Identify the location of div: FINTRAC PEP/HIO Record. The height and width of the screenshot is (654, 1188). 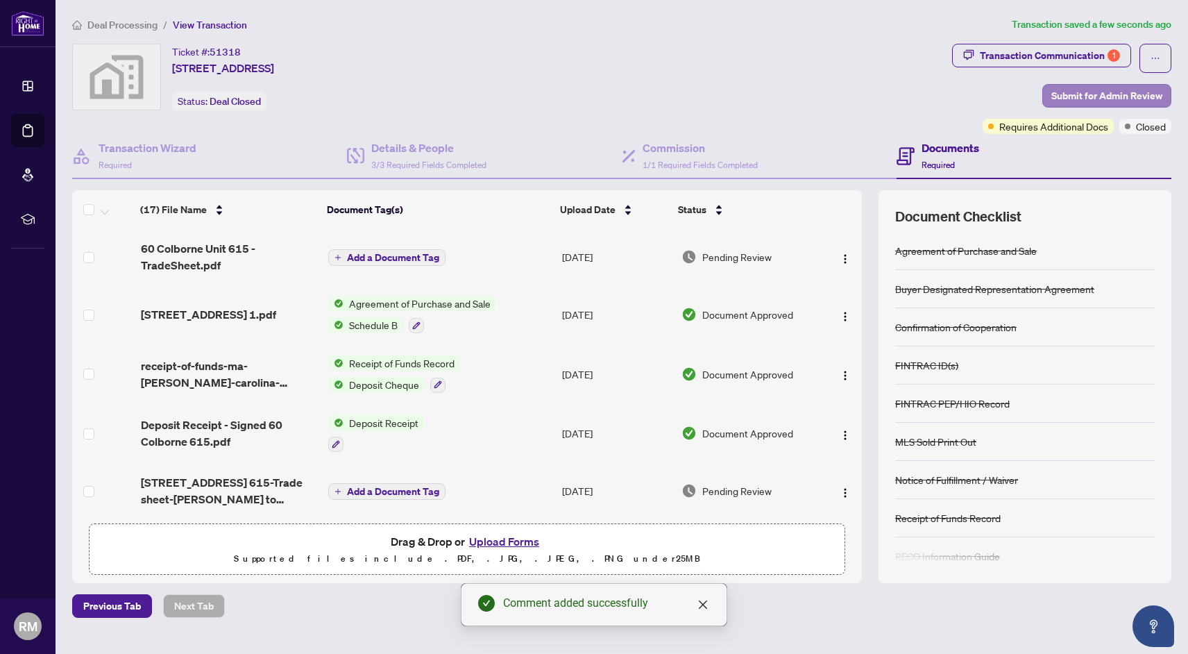
(952, 403).